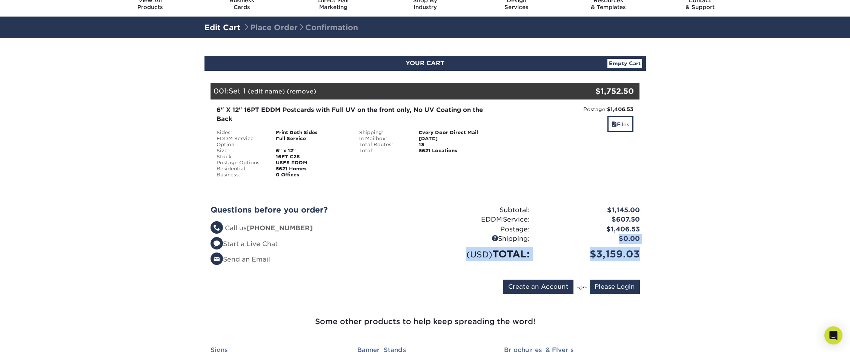 This screenshot has width=850, height=352. I want to click on div: Postage Options:, so click(241, 163).